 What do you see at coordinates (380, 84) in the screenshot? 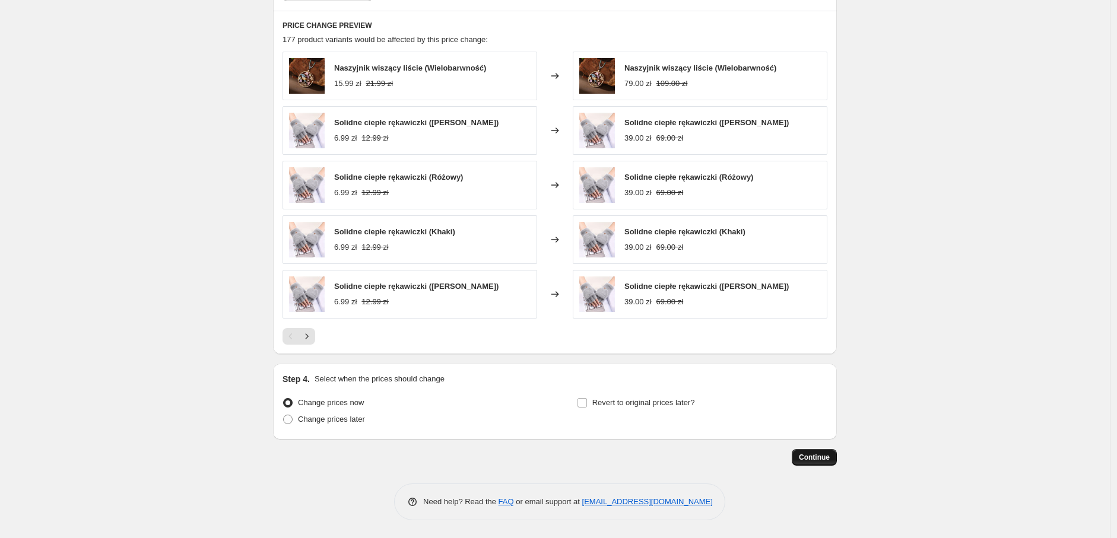
I see `strike: 21.99 zł` at bounding box center [380, 84].